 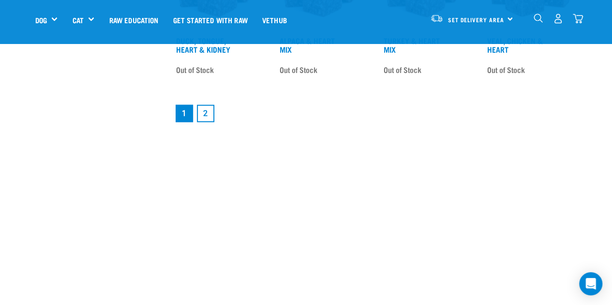 What do you see at coordinates (184, 114) in the screenshot?
I see `a: Page 1` at bounding box center [184, 114].